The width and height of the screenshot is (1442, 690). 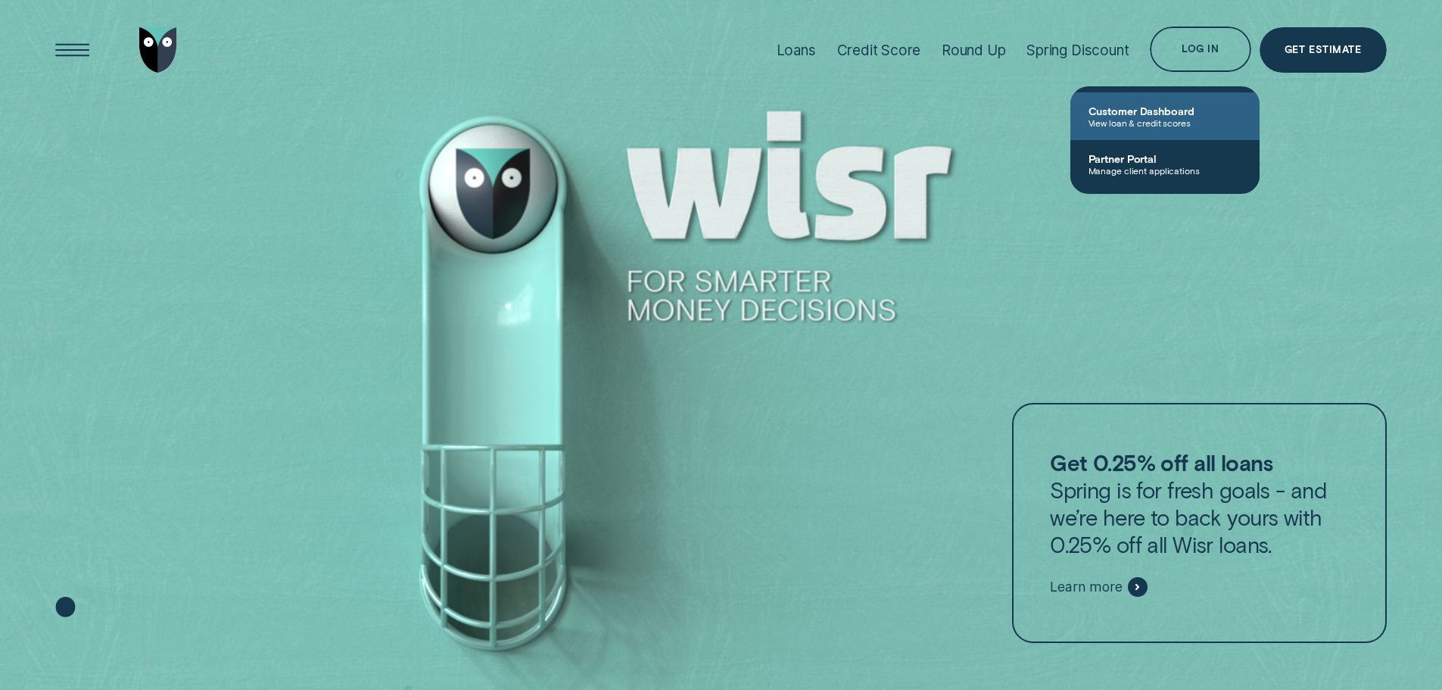 What do you see at coordinates (1199, 523) in the screenshot?
I see `a: Get 0.25% off all loansSpring is for fresh goals - and we’re here to back yours with 0.25% off al...` at bounding box center [1199, 523].